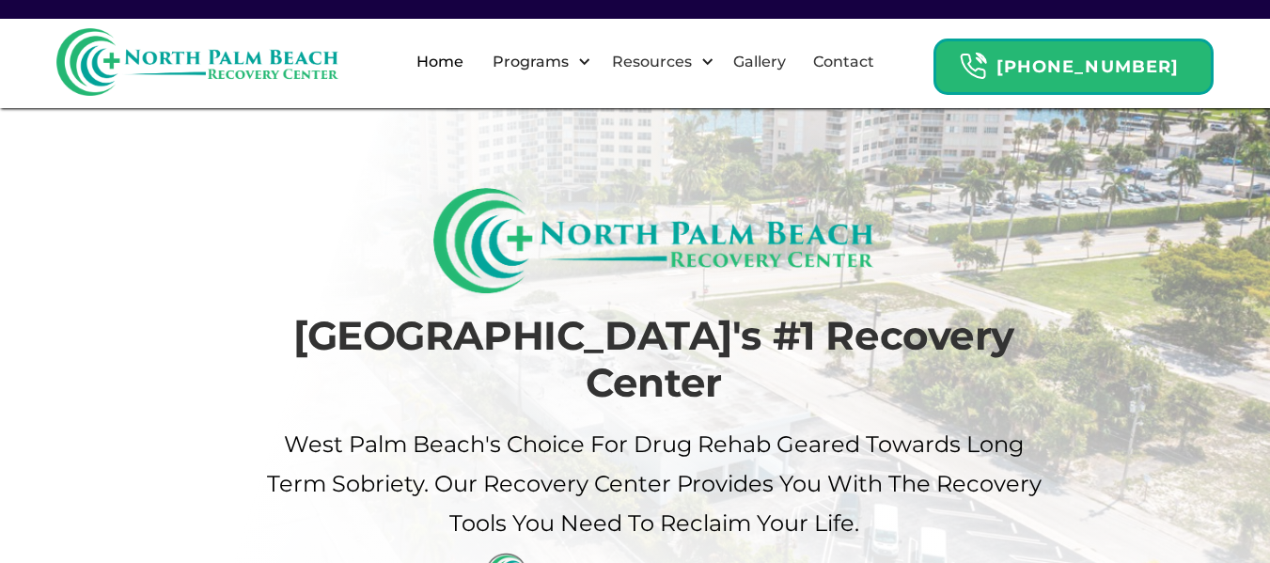  Describe the element at coordinates (654, 484) in the screenshot. I see `p: West palm beach's Choice For drug Rehab Geared Towards Long term sobriety. Our Recovery Center pr...` at that location.